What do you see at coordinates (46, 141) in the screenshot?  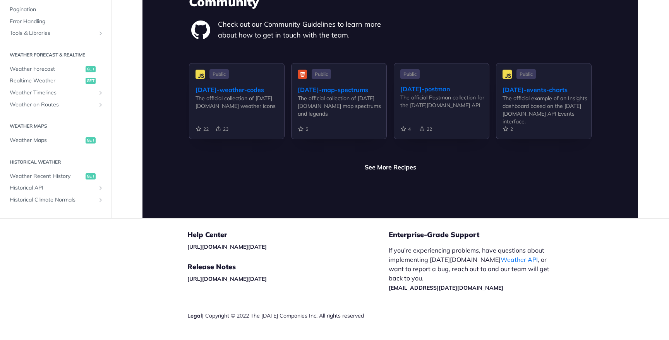 I see `span: Weather Maps` at bounding box center [46, 141].